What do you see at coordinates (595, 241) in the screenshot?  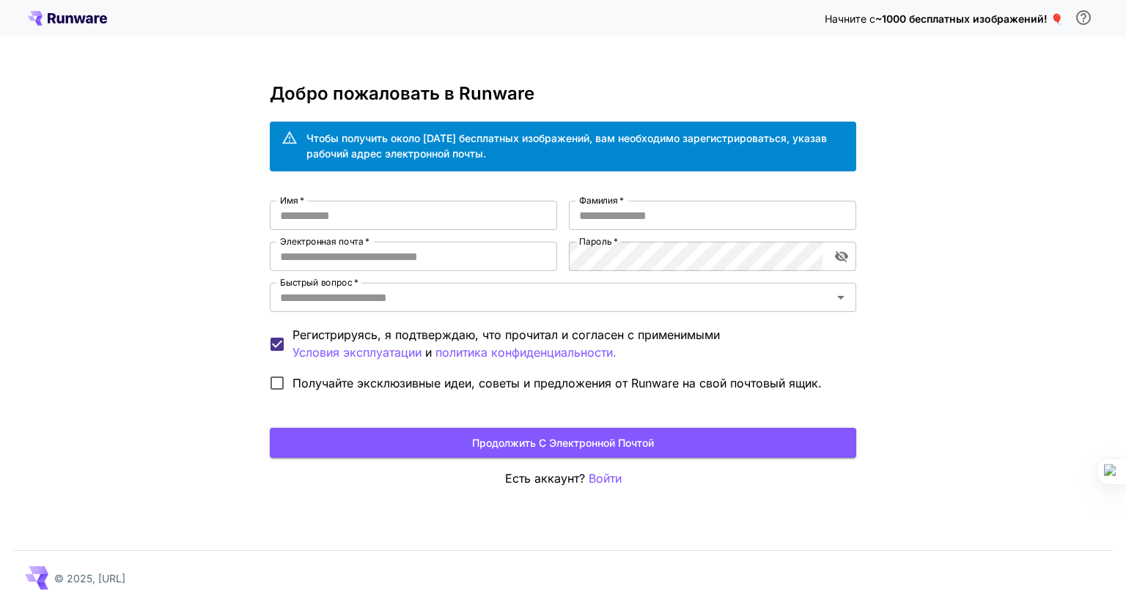 I see `font: Пароль` at bounding box center [595, 241].